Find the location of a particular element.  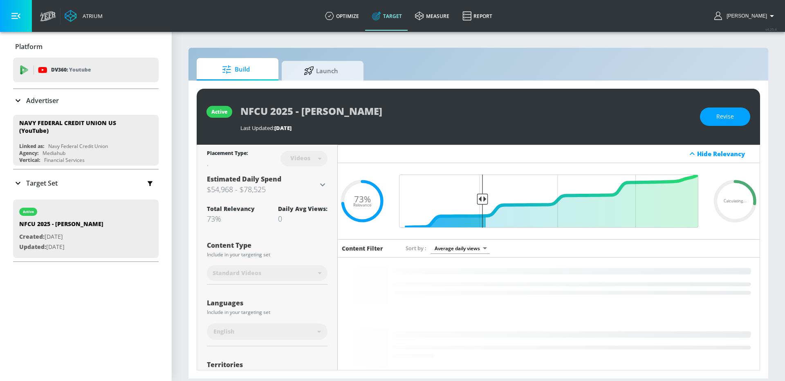

p: Youtube is located at coordinates (80, 70).